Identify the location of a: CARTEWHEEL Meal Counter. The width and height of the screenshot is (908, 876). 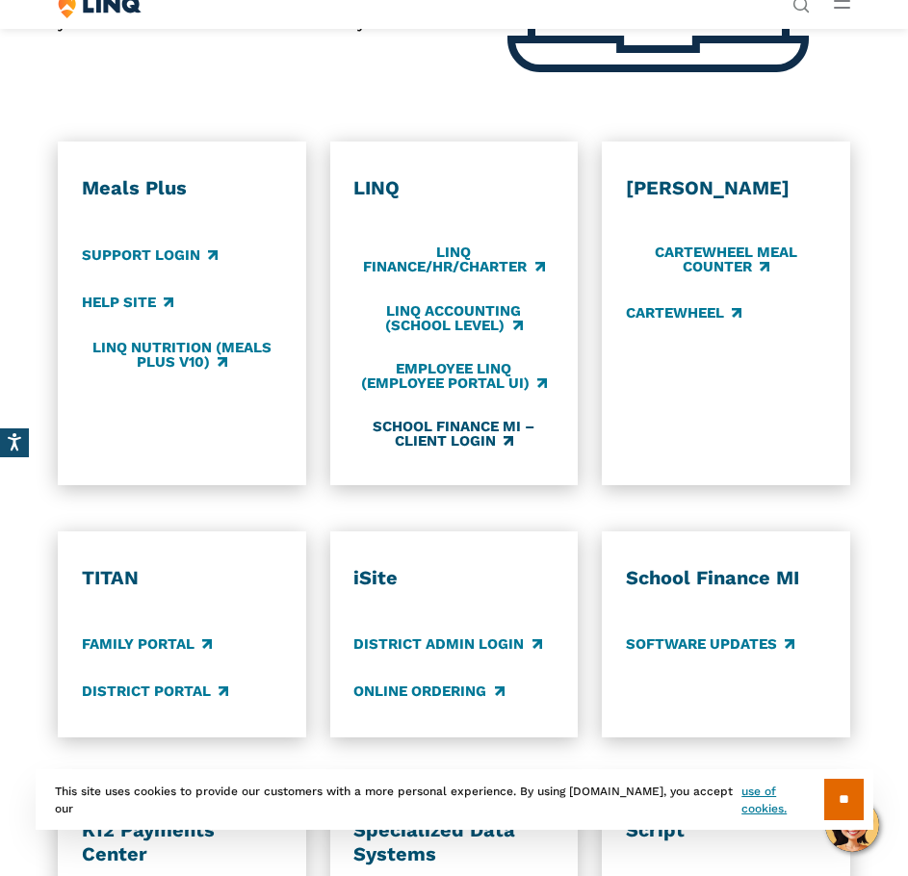
(726, 260).